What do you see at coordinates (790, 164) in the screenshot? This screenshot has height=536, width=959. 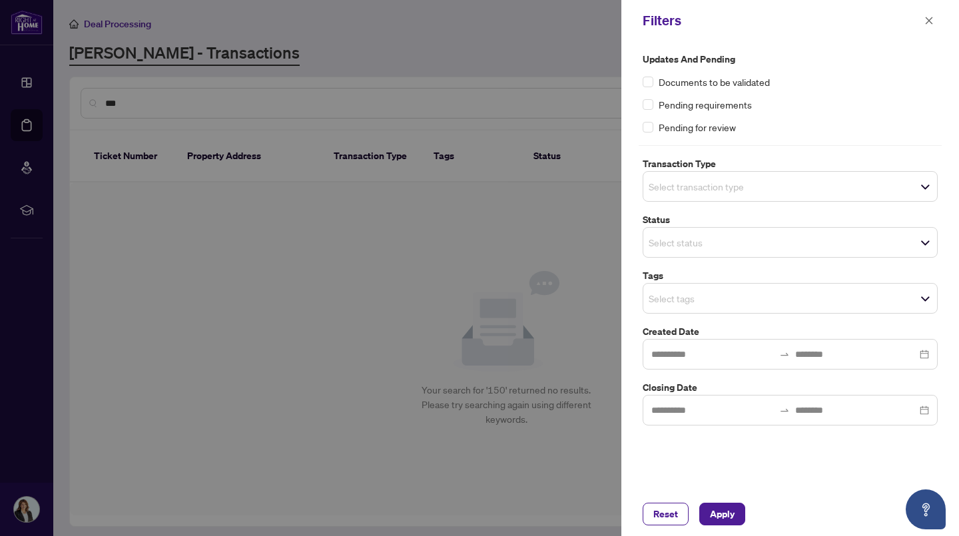 I see `label: Transaction Type` at bounding box center [790, 164].